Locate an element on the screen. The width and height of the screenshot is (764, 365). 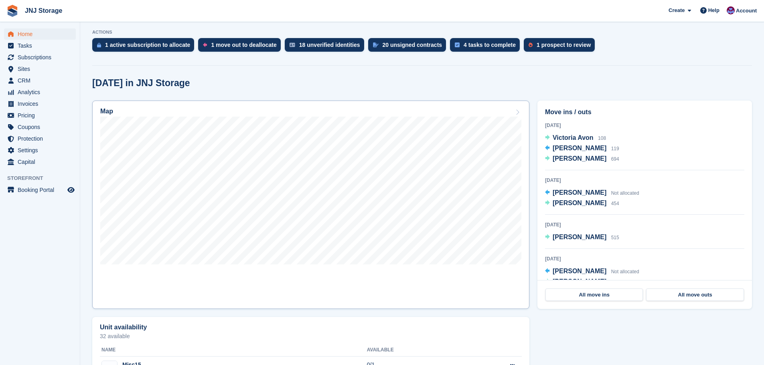
a: Preview store is located at coordinates (71, 190).